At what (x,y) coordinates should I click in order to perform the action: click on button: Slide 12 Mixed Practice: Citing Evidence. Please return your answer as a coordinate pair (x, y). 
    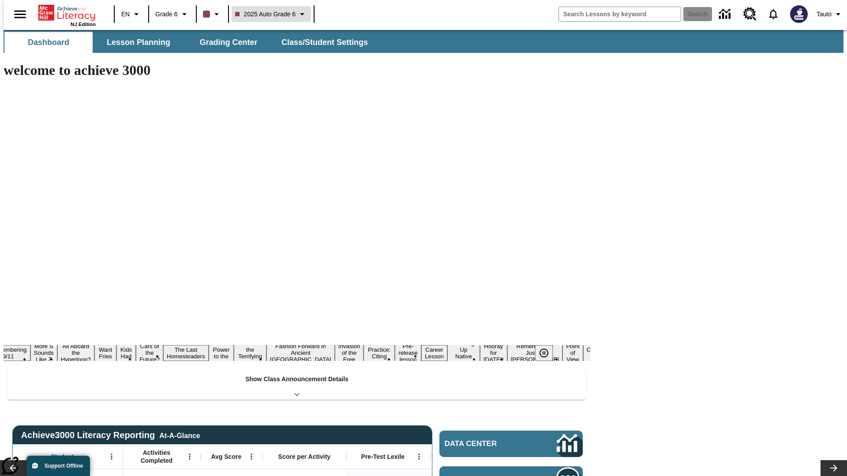
    Looking at the image, I should click on (379, 353).